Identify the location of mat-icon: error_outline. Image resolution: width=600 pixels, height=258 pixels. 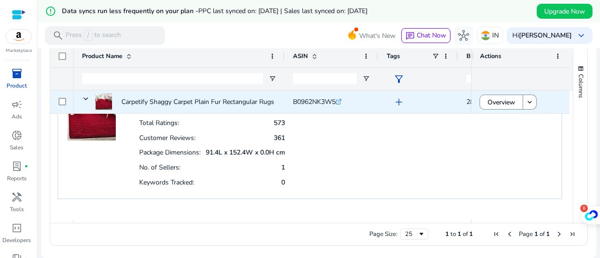
(51, 11).